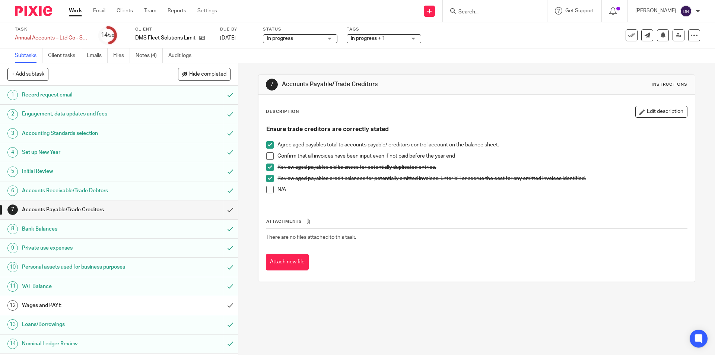 Image resolution: width=715 pixels, height=355 pixels. What do you see at coordinates (182, 55) in the screenshot?
I see `a: Audit logs` at bounding box center [182, 55].